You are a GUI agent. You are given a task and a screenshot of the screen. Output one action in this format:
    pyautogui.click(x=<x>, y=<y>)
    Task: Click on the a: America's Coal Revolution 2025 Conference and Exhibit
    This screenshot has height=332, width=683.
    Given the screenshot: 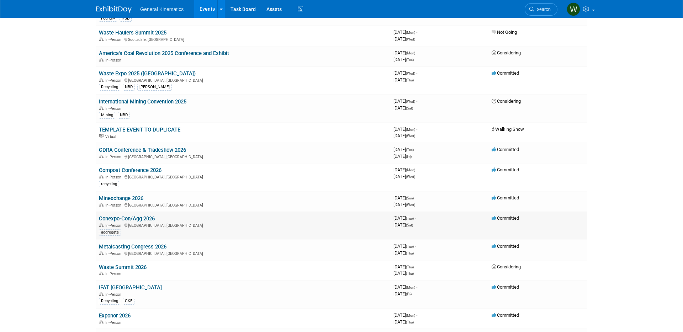 What is the action you would take?
    pyautogui.click(x=164, y=53)
    